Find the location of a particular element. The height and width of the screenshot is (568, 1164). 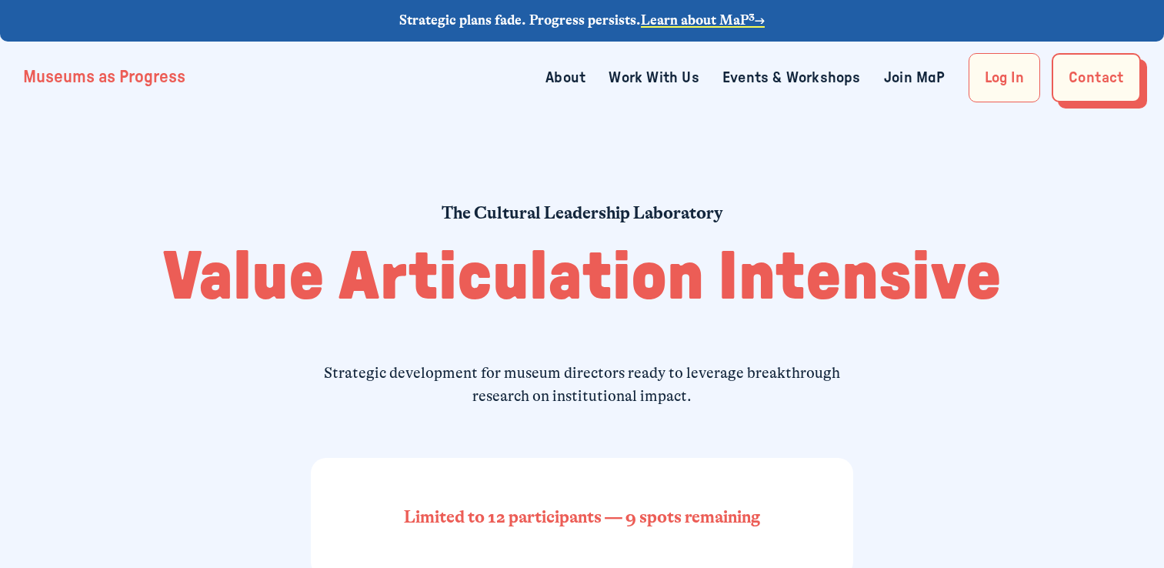

a: Join MaP is located at coordinates (915, 78).